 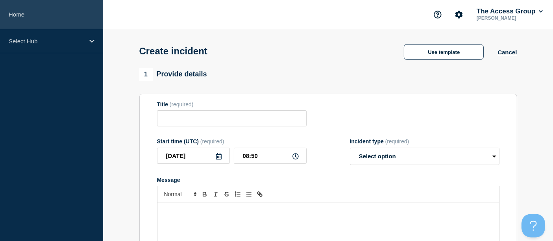 I want to click on button: Cancel, so click(x=507, y=52).